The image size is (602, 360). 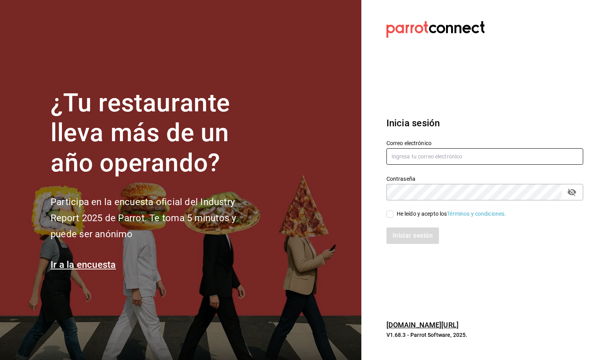 I want to click on h3: Inicia sesión, so click(x=485, y=123).